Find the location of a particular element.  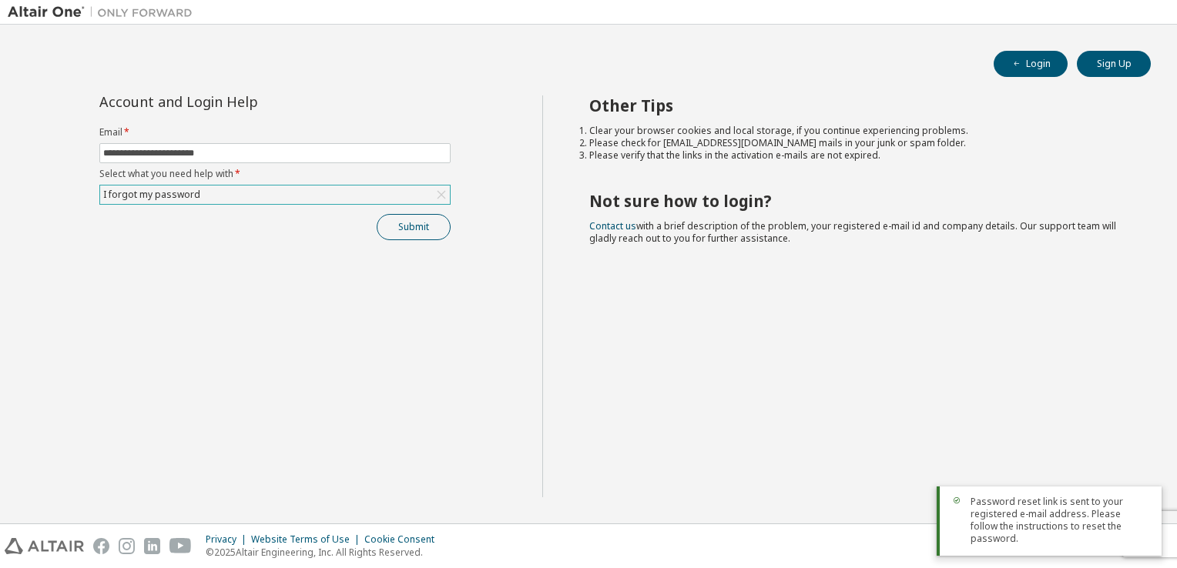

button: Sign Up is located at coordinates (1114, 64).